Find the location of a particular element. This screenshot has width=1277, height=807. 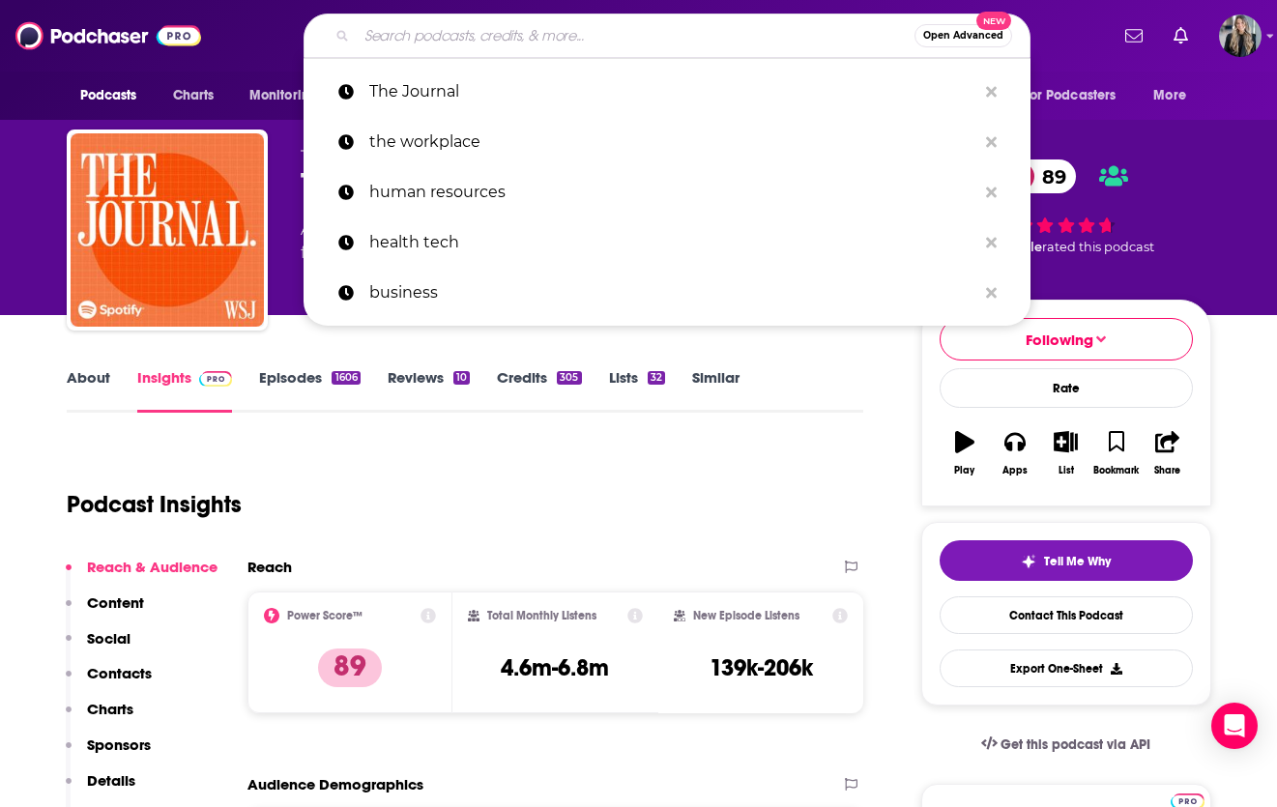

button: List is located at coordinates (1066, 453).